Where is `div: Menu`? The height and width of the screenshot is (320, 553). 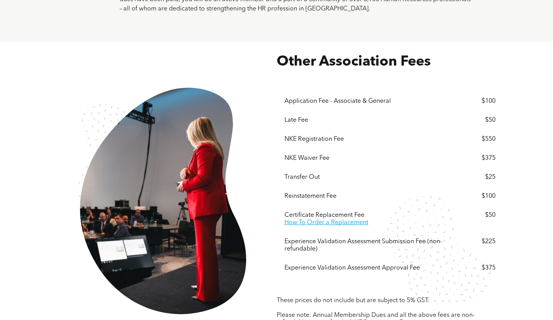 div: Menu is located at coordinates (390, 182).